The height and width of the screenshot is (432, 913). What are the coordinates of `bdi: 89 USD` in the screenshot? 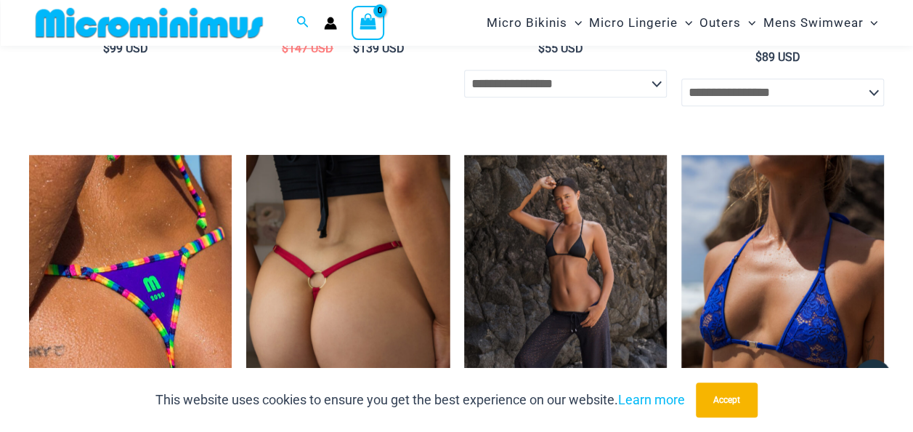 It's located at (778, 57).